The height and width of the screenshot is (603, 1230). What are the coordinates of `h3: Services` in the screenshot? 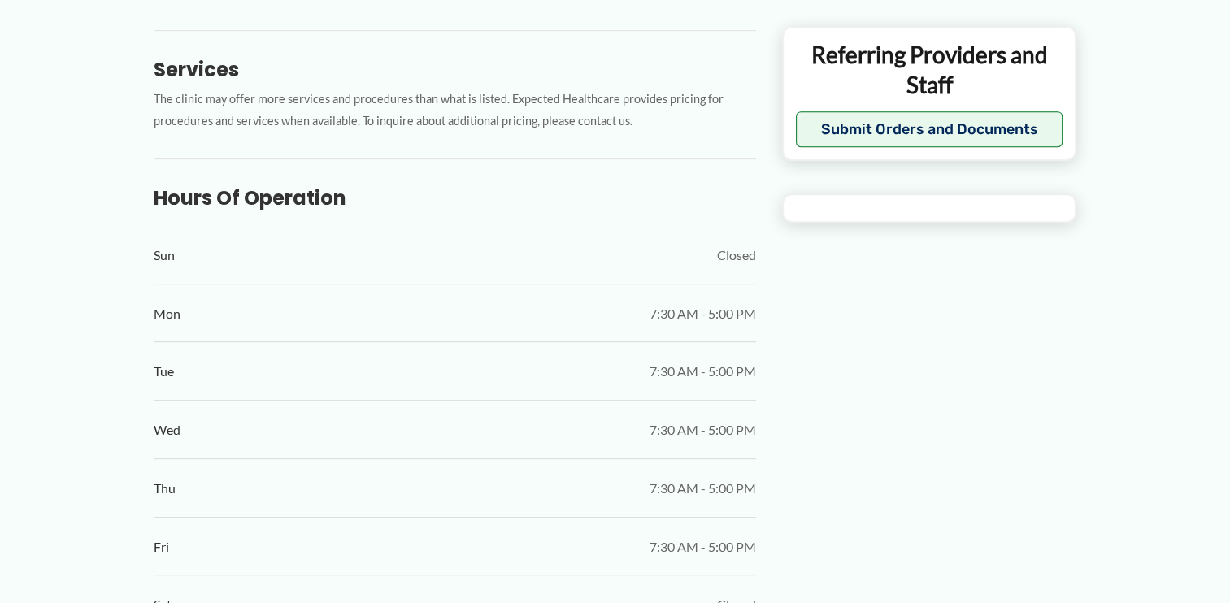 It's located at (454, 69).